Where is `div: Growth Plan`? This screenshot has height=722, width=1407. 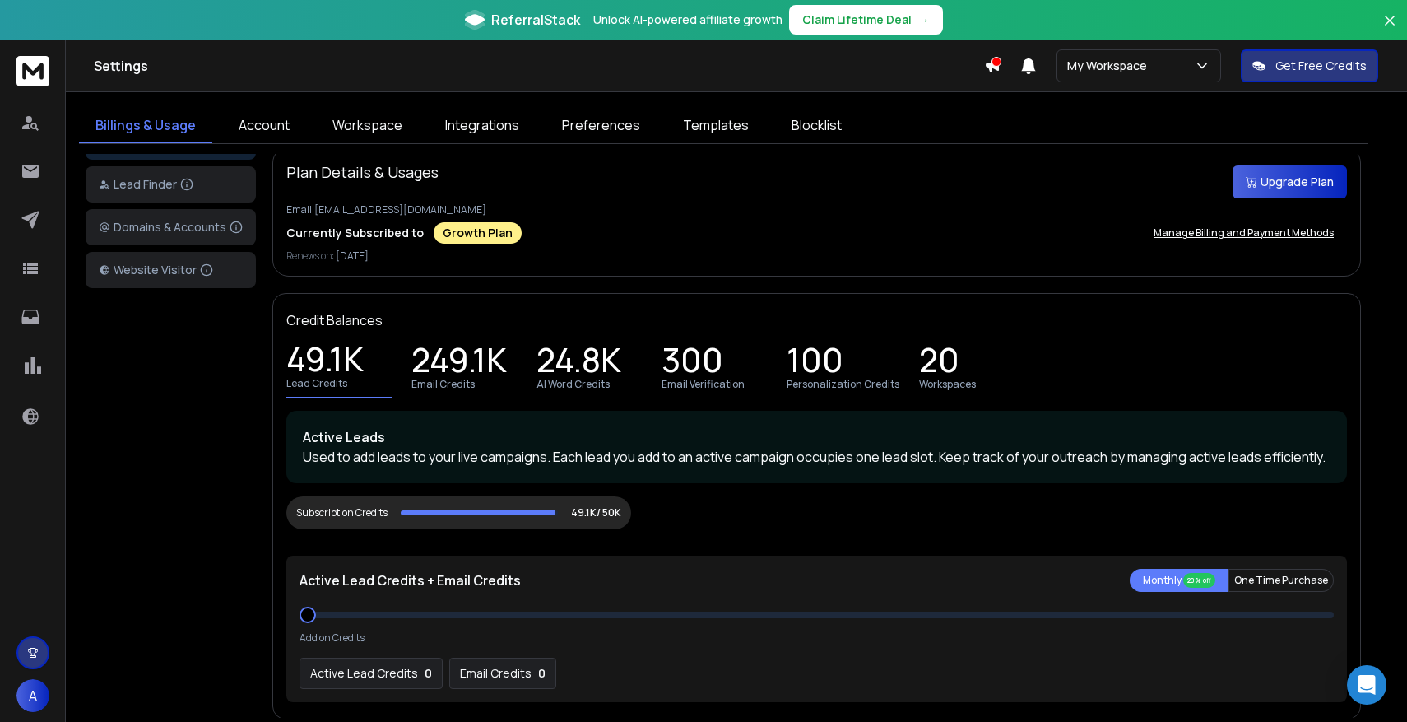
div: Growth Plan is located at coordinates (477, 233).